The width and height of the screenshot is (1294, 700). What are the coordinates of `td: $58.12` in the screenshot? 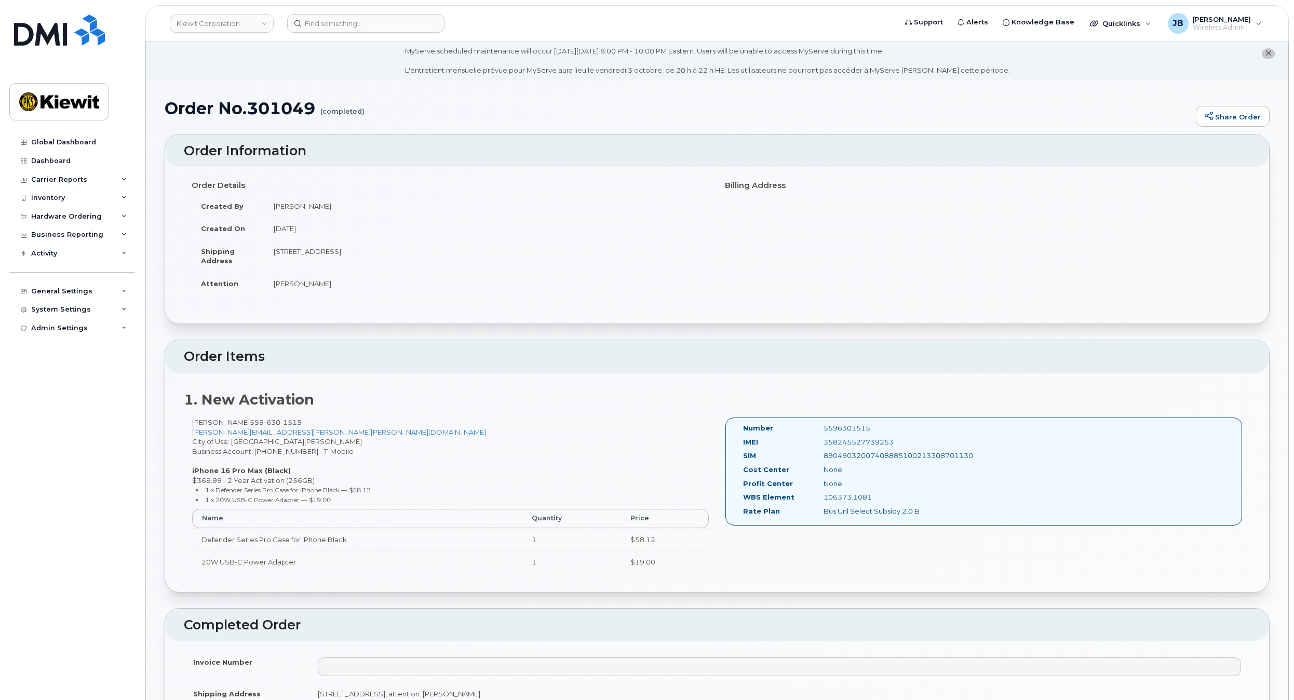 It's located at (665, 540).